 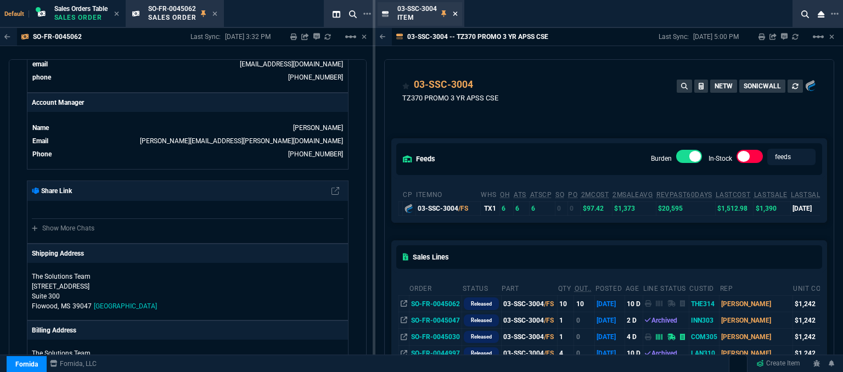 I want to click on abbr: ATS with all companies combined, so click(x=541, y=195).